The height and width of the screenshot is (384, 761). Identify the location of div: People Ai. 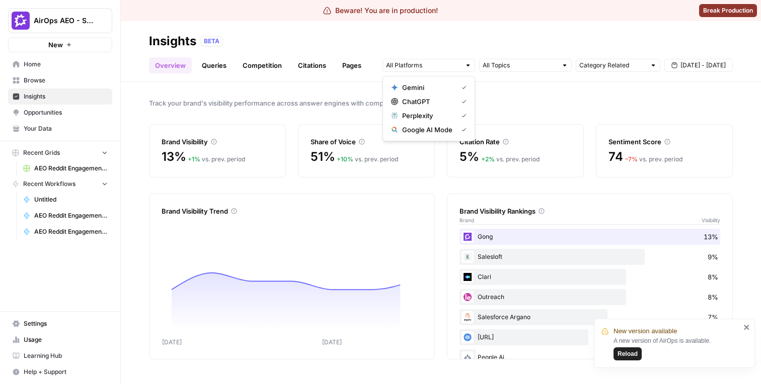
(590, 358).